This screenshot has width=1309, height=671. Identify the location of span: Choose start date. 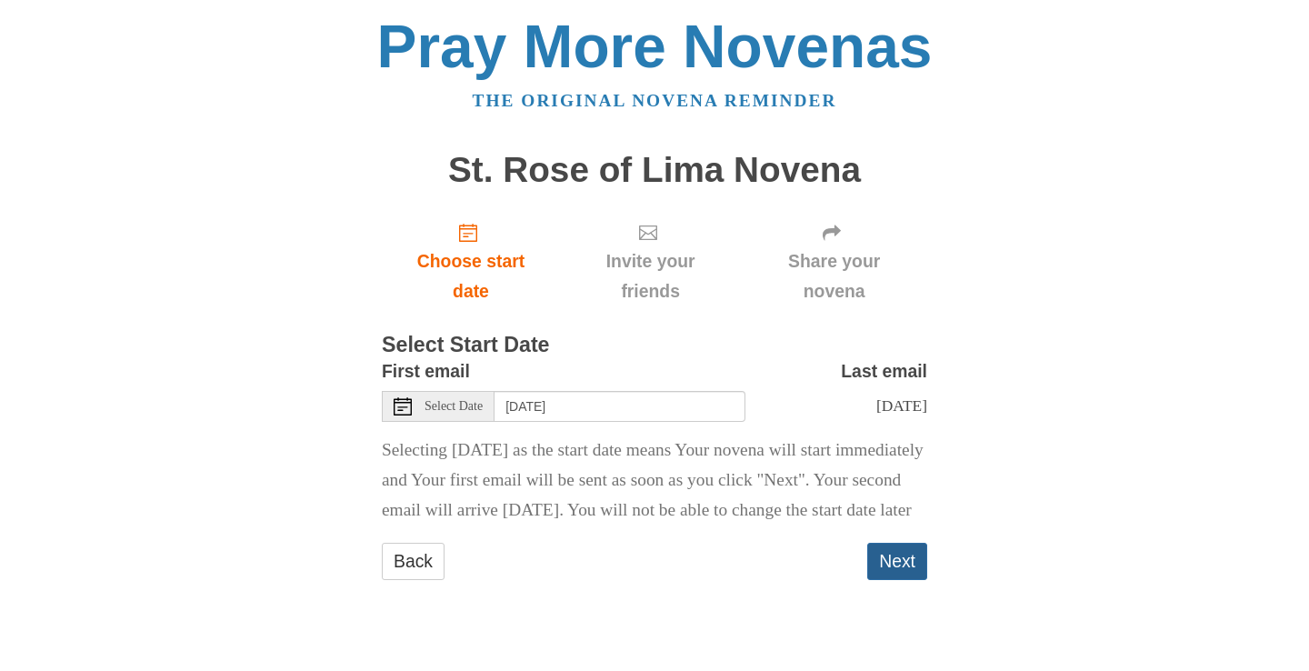
(471, 276).